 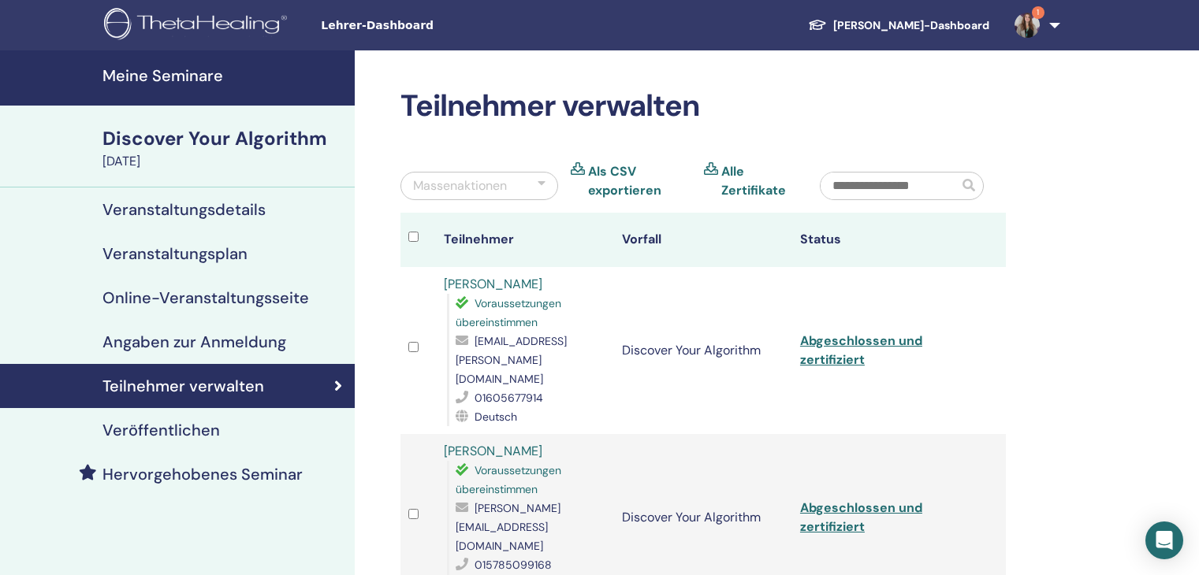 I want to click on a: Alle Zertifikate, so click(x=758, y=181).